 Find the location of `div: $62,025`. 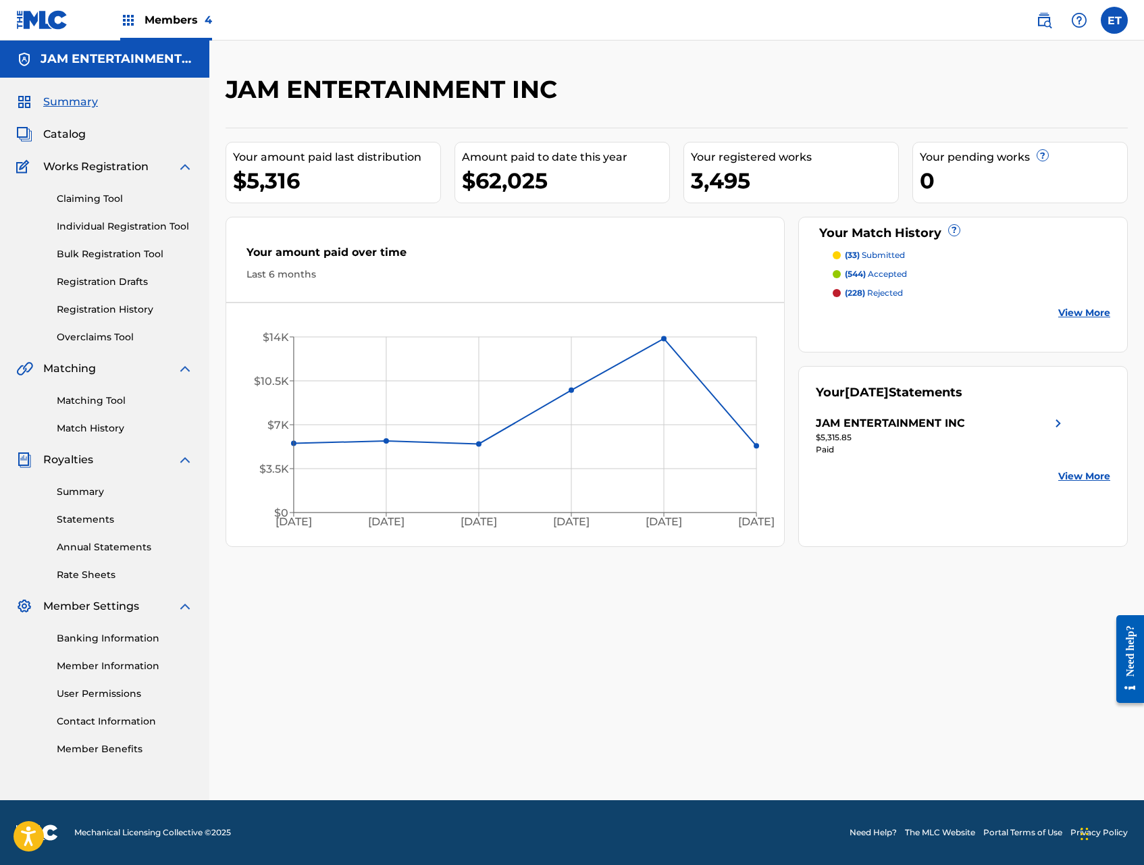

div: $62,025 is located at coordinates (565, 180).